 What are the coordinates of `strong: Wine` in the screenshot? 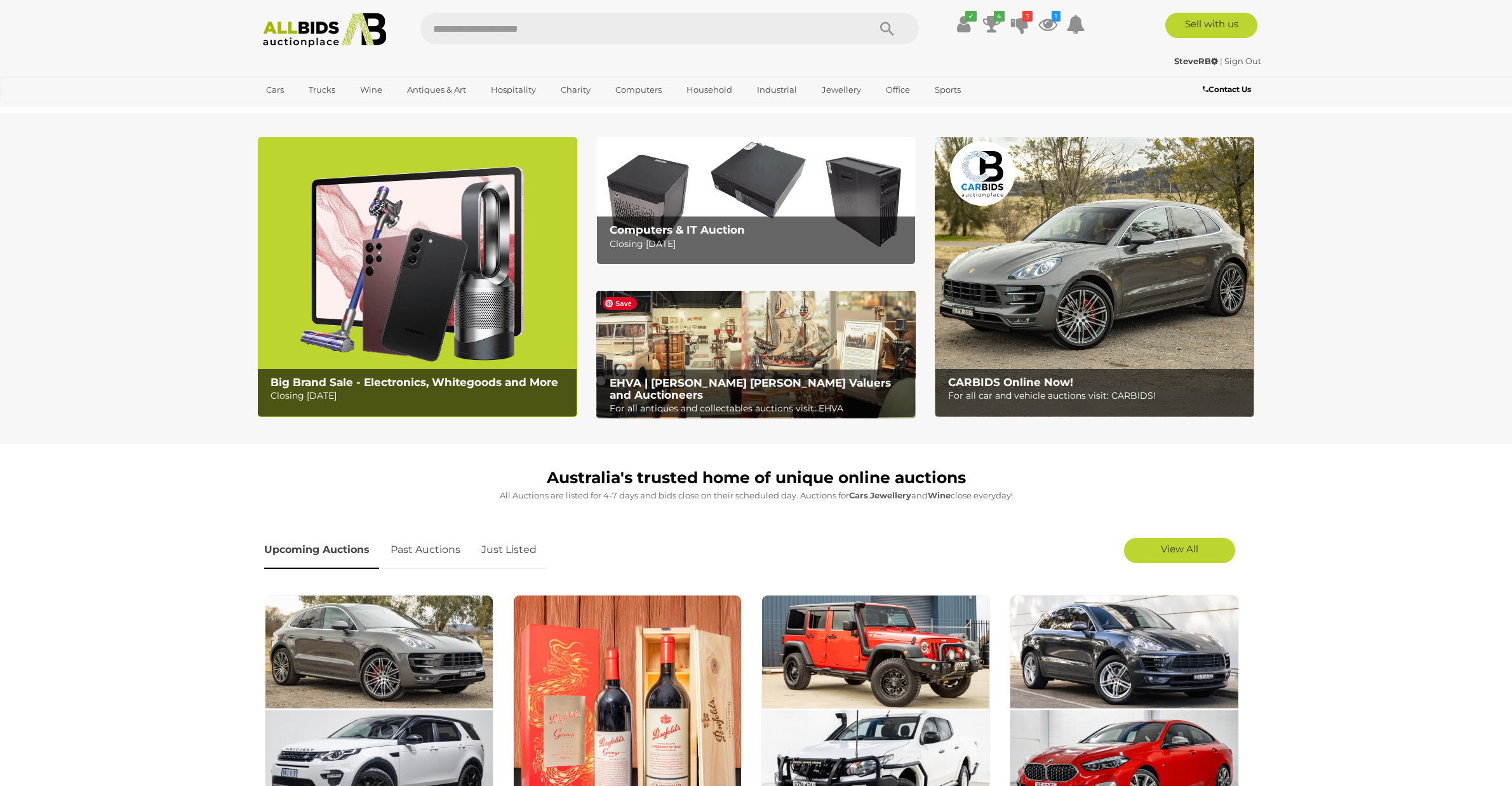 It's located at (939, 496).